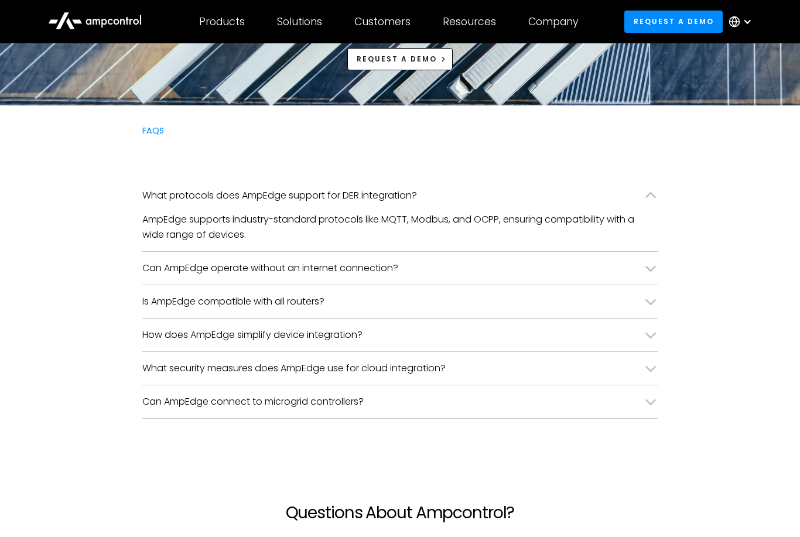 The image size is (800, 537). I want to click on div: Resources, so click(469, 22).